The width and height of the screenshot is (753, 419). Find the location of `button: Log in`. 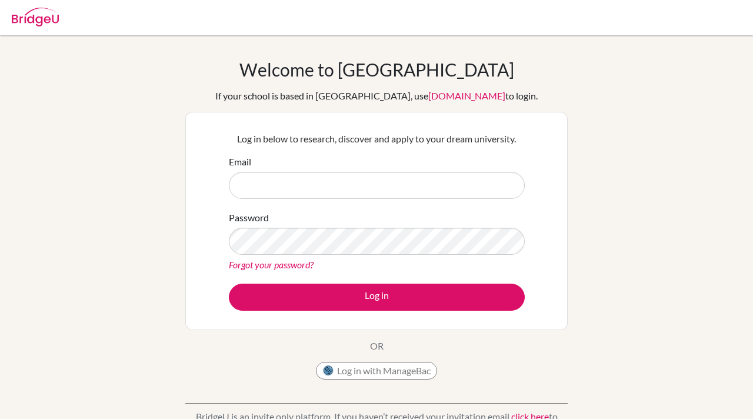

button: Log in is located at coordinates (377, 297).